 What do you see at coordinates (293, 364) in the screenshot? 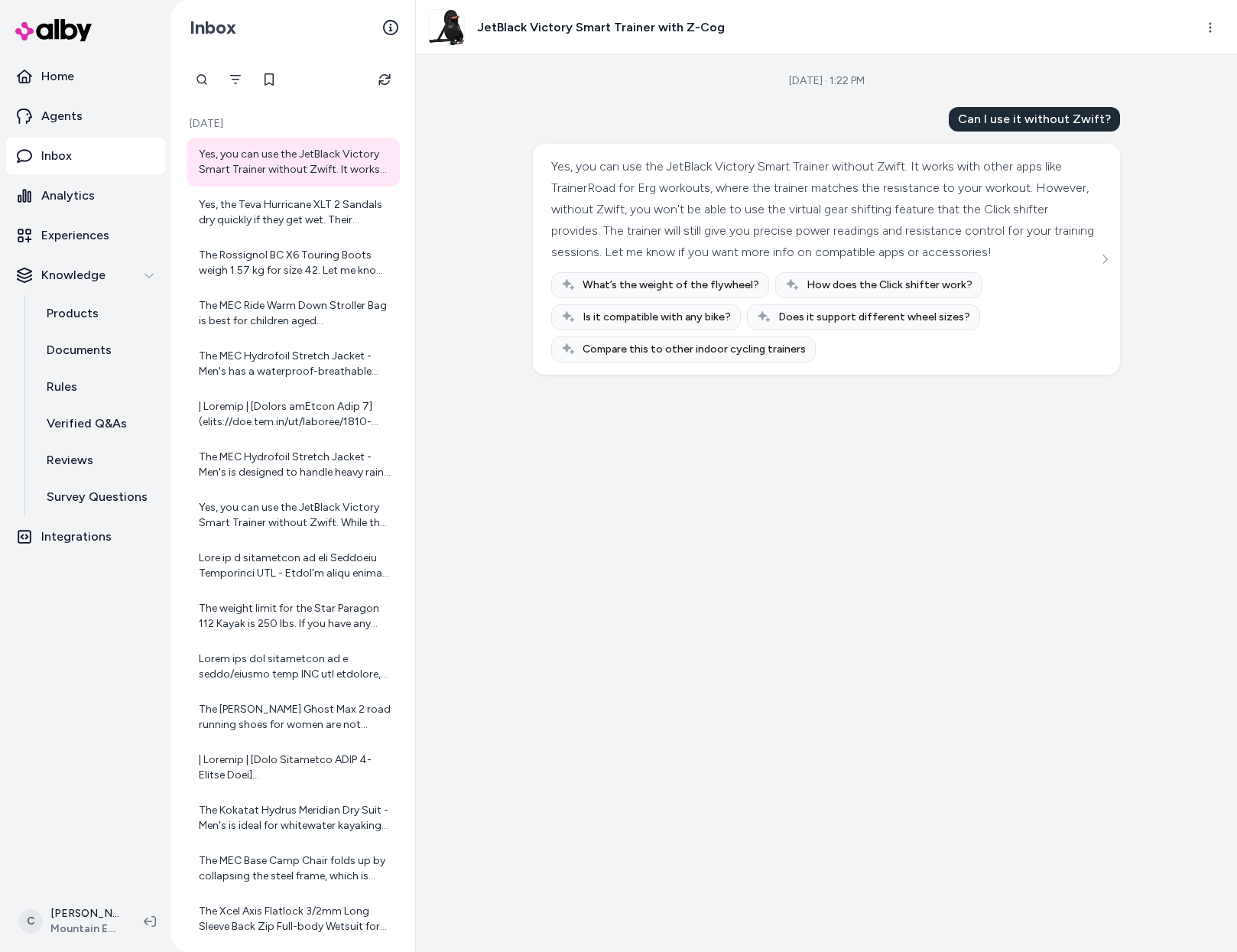
I see `a: The MEC Hydrofoil Stretch Jacket - Men's has a waterproof-breathable Pertex Shield fabric with an...` at bounding box center [293, 364].